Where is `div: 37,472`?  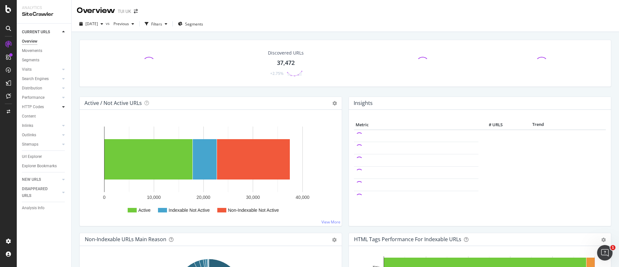 div: 37,472 is located at coordinates (286, 63).